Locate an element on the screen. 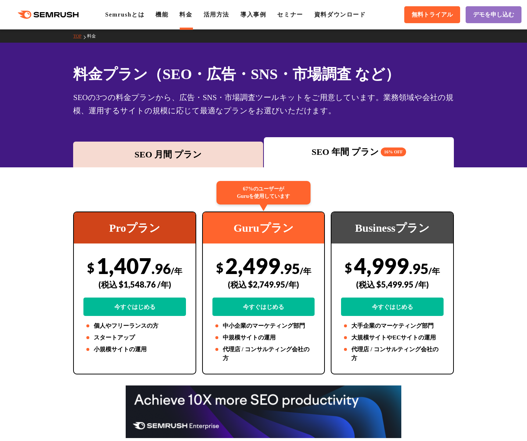 This screenshot has height=441, width=527. li: 個人やフリーランスの方 is located at coordinates (134, 326).